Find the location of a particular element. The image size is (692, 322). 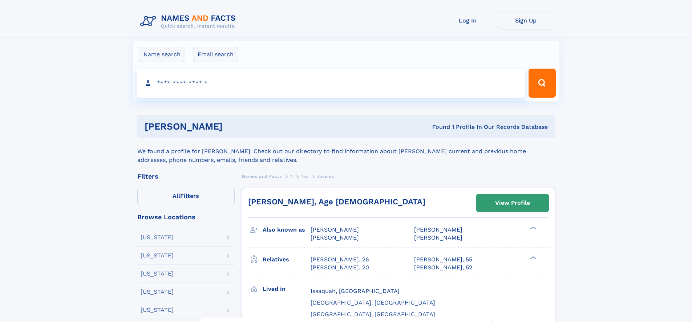

img: Logo Names and Facts is located at coordinates (190, 21).